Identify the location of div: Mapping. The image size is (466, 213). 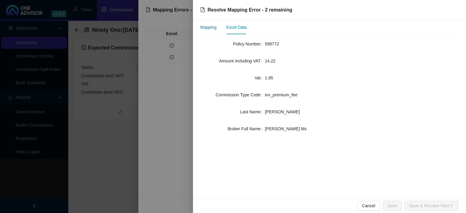
(208, 27).